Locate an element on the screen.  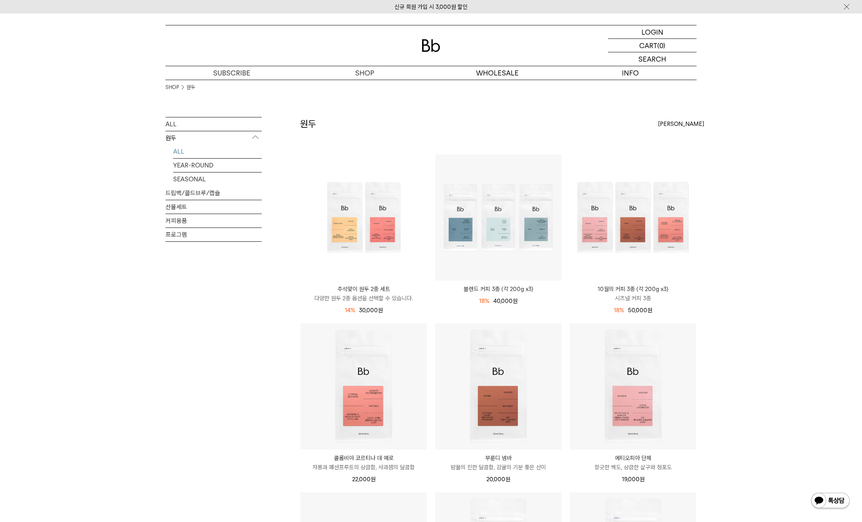
img: 콜롬비아 코르티나 데 예로 is located at coordinates (364, 386).